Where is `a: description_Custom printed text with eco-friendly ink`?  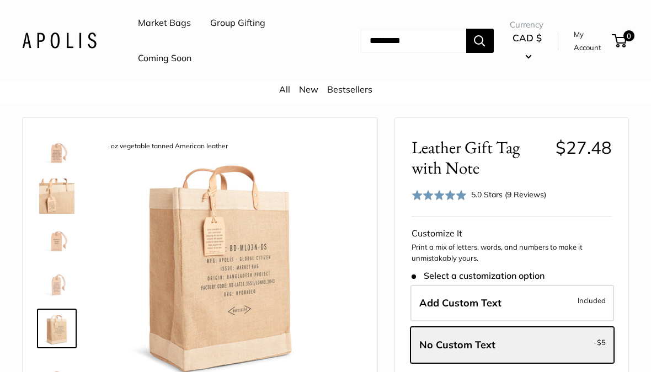
a: description_Custom printed text with eco-friendly ink is located at coordinates (57, 285).